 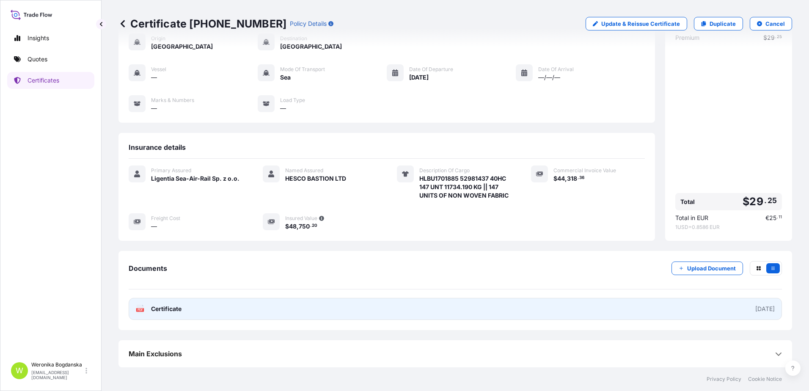 What do you see at coordinates (728, 227) in the screenshot?
I see `span: 1 USD = 0.8586 EUR` at bounding box center [728, 227].